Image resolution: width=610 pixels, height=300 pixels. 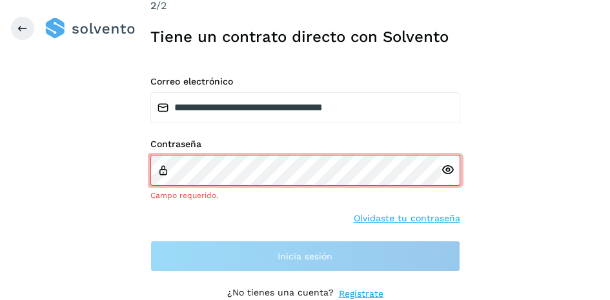 What do you see at coordinates (305, 144) in the screenshot?
I see `label: Contraseña` at bounding box center [305, 144].